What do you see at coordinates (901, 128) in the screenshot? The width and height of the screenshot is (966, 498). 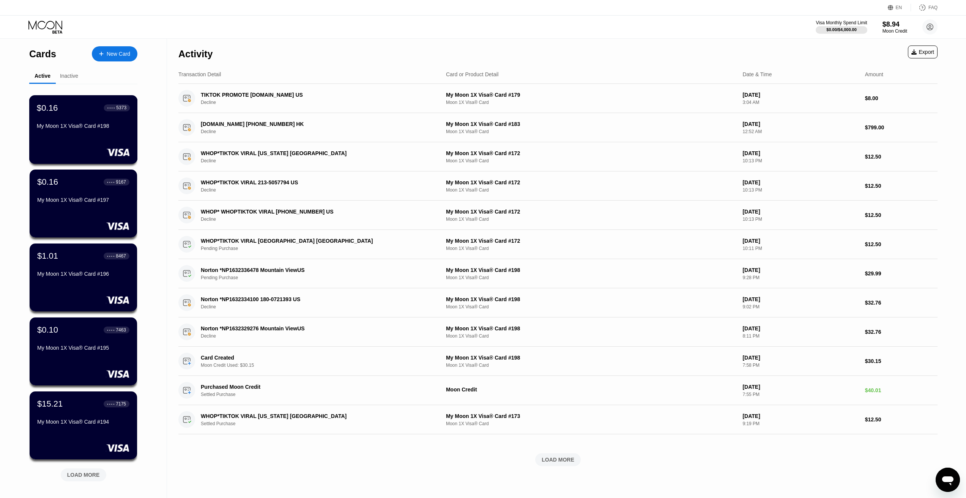 I see `div: $799.00` at bounding box center [901, 128].